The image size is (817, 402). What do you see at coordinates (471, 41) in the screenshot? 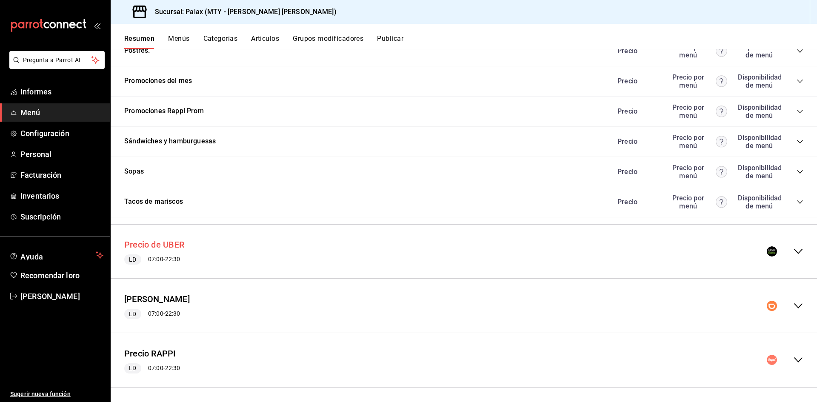
I see `div: pestañas de navegación` at bounding box center [471, 41].